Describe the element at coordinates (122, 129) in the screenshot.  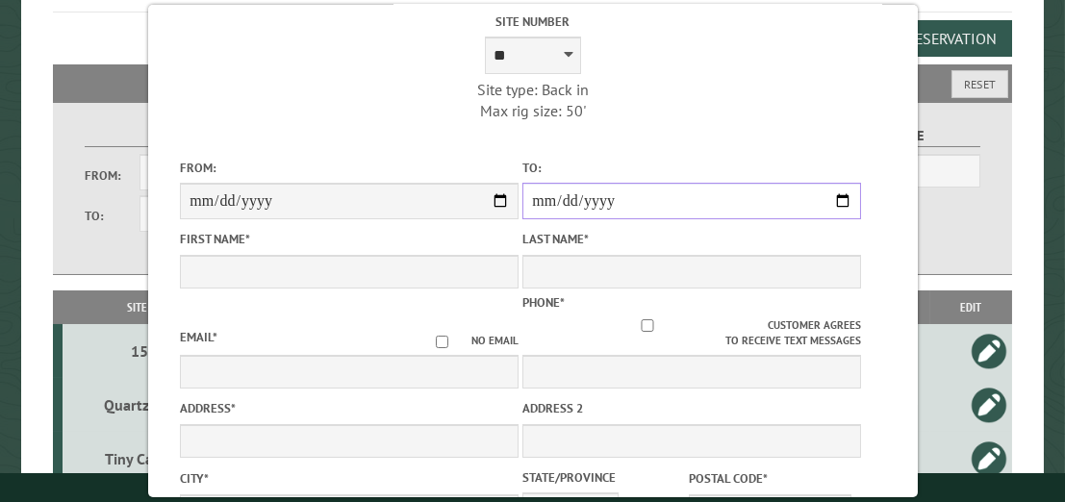
I see `div: Domain Overview` at that location.